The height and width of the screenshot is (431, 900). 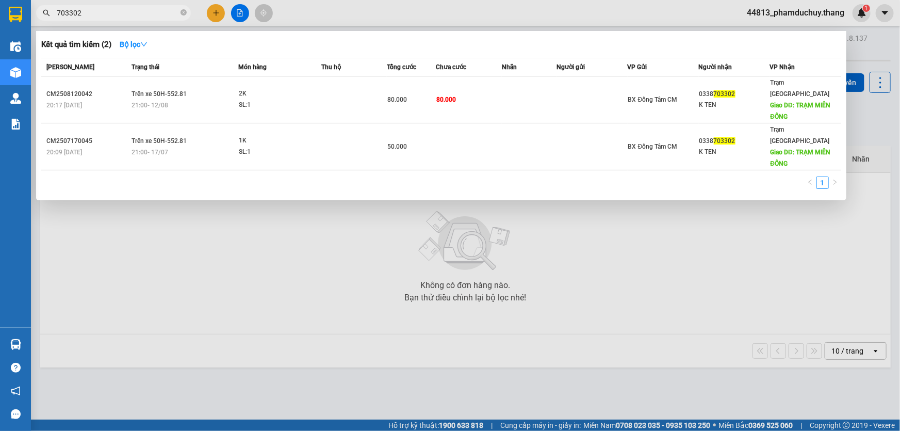 What do you see at coordinates (15, 391) in the screenshot?
I see `span: notification` at bounding box center [15, 391].